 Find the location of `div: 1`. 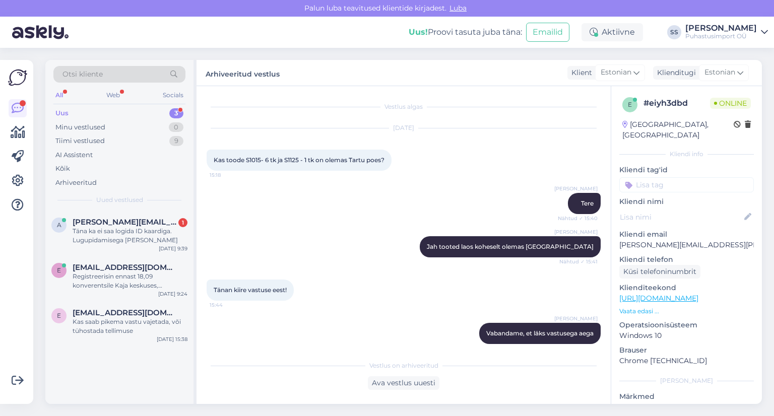

div: 1 is located at coordinates (183, 223).